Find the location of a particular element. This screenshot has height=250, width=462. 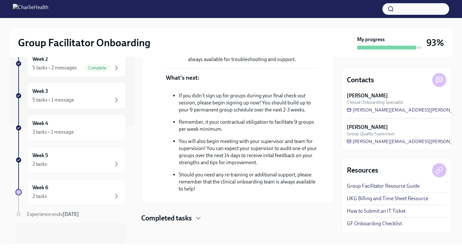

a: How to Submit an IT Ticket is located at coordinates (376, 211).